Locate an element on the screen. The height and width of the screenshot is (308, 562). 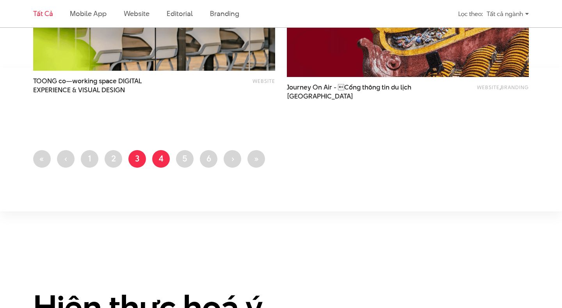
span: EXPERIENCE & VISUAL DESIGN is located at coordinates (79, 90).